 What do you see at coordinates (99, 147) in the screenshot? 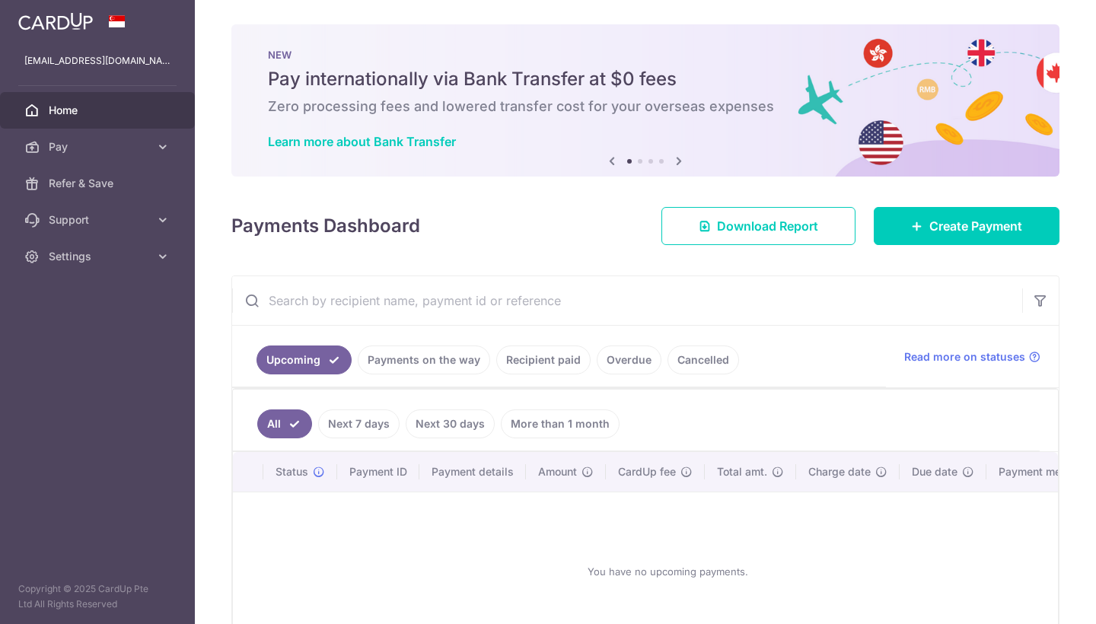
I see `span: Pay` at bounding box center [99, 147].